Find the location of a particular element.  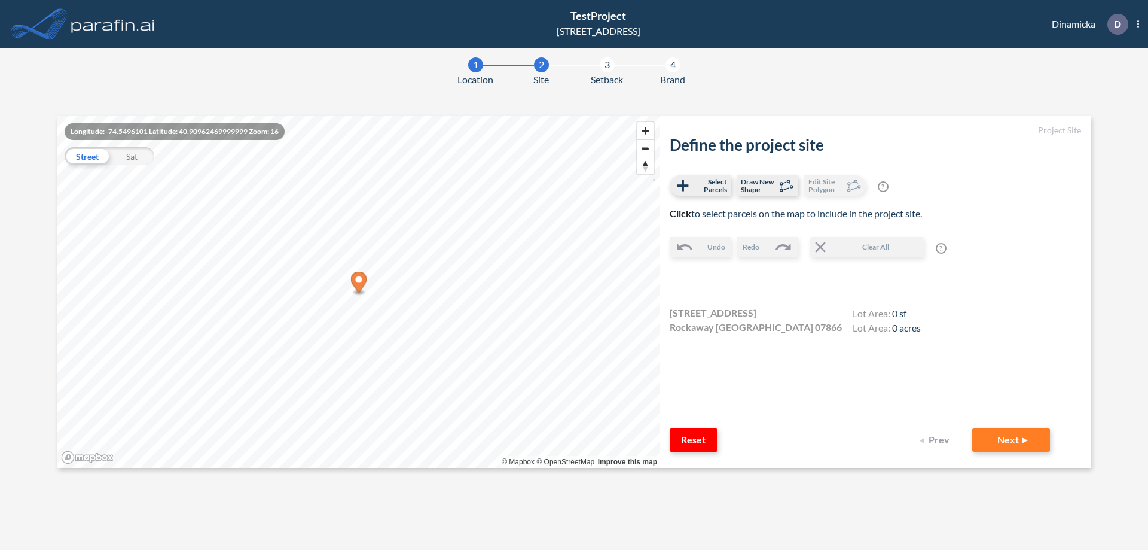

button: Zoom out is located at coordinates (645, 148).